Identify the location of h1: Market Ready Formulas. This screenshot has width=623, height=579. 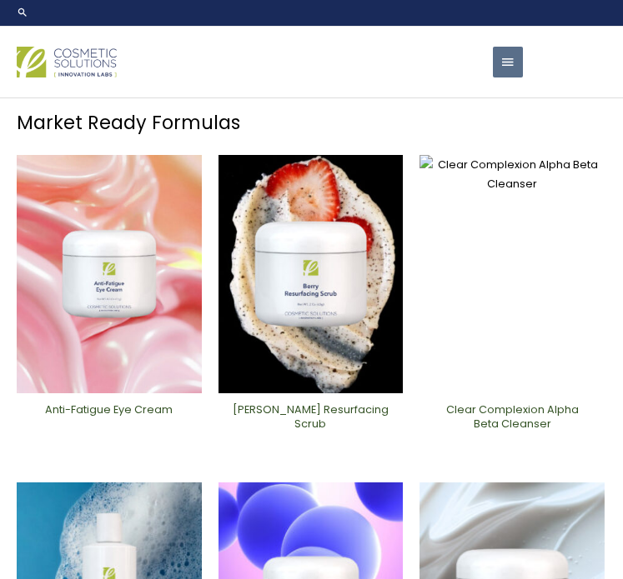
(311, 123).